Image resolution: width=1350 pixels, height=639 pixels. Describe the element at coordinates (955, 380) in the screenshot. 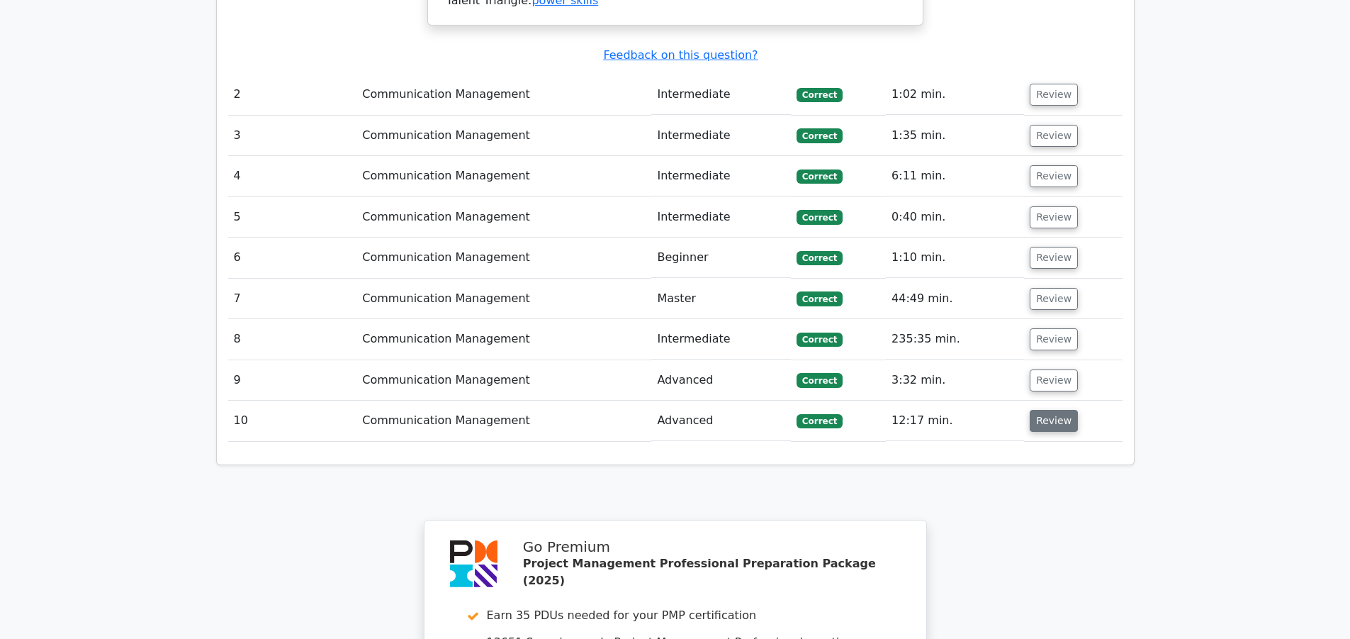

I see `td: 3:32 min.` at that location.